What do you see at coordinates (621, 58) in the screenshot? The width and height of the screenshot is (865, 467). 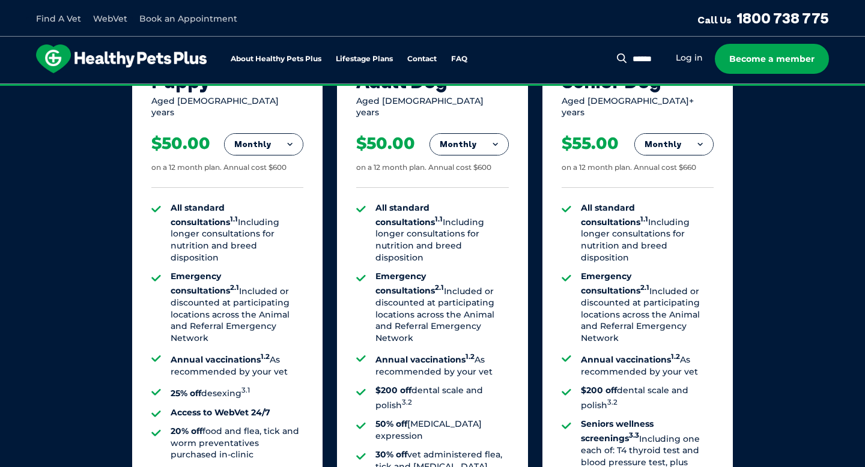 I see `button: Search` at bounding box center [621, 58].